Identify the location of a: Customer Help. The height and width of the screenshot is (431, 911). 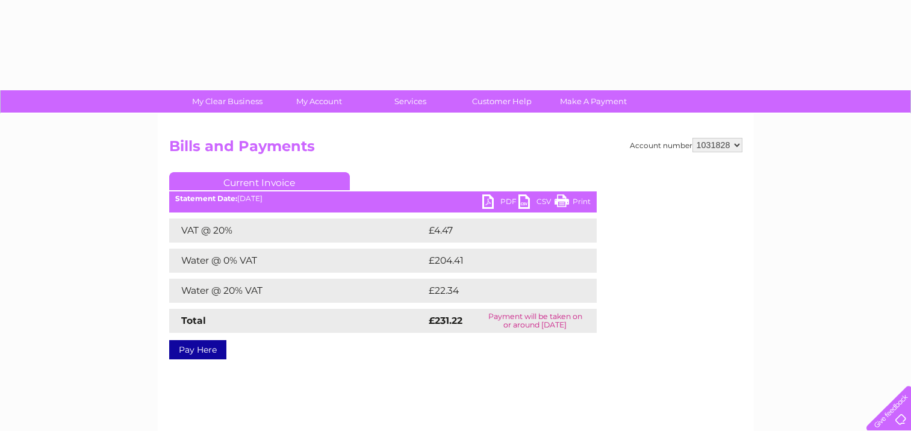
(502, 101).